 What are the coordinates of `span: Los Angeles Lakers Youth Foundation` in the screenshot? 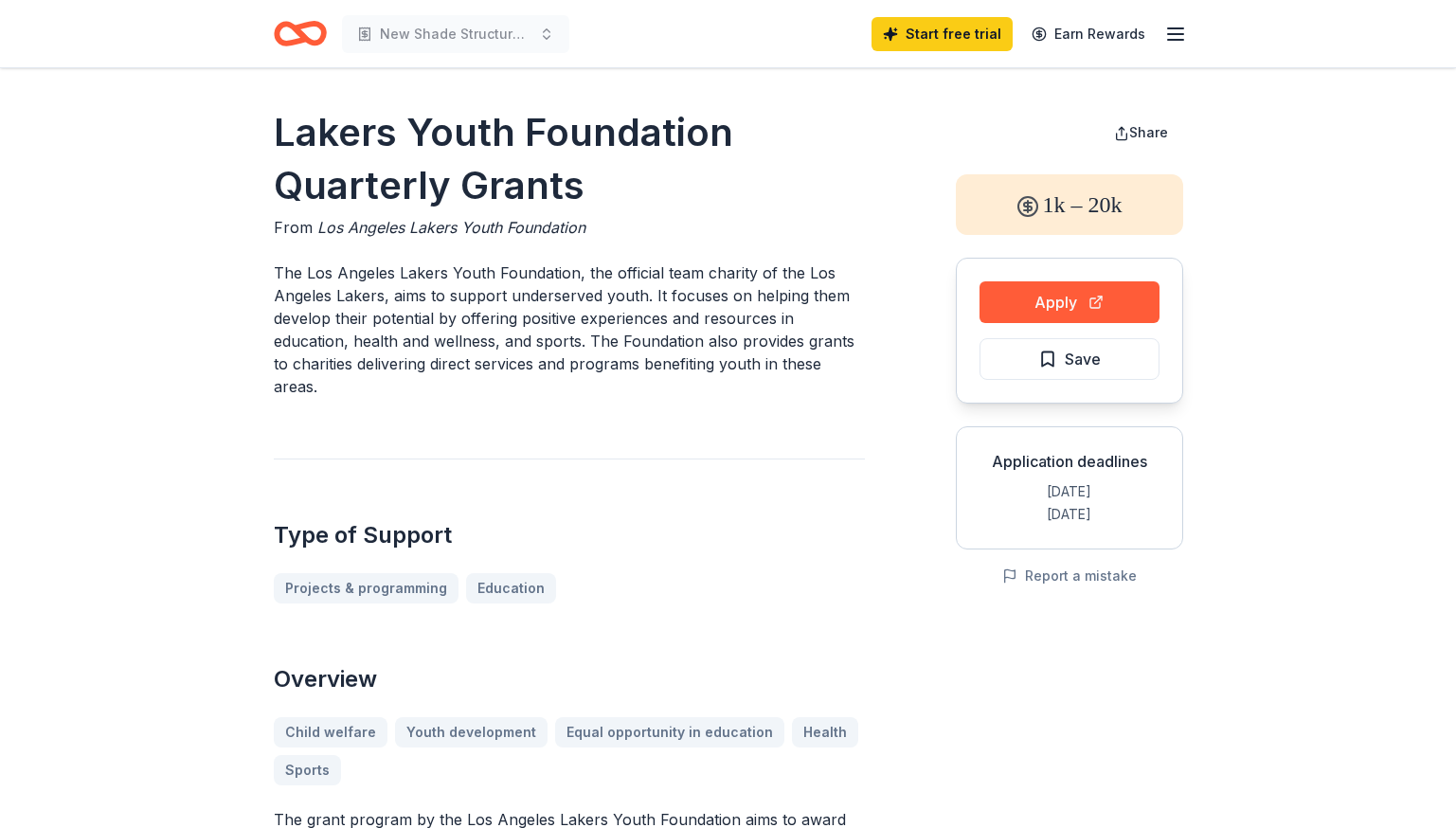 It's located at (451, 228).